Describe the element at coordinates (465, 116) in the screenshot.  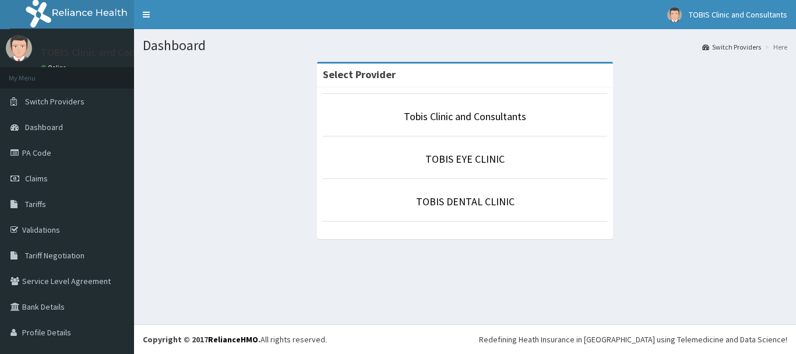
I see `a: Tobis Clinic and Consultants` at that location.